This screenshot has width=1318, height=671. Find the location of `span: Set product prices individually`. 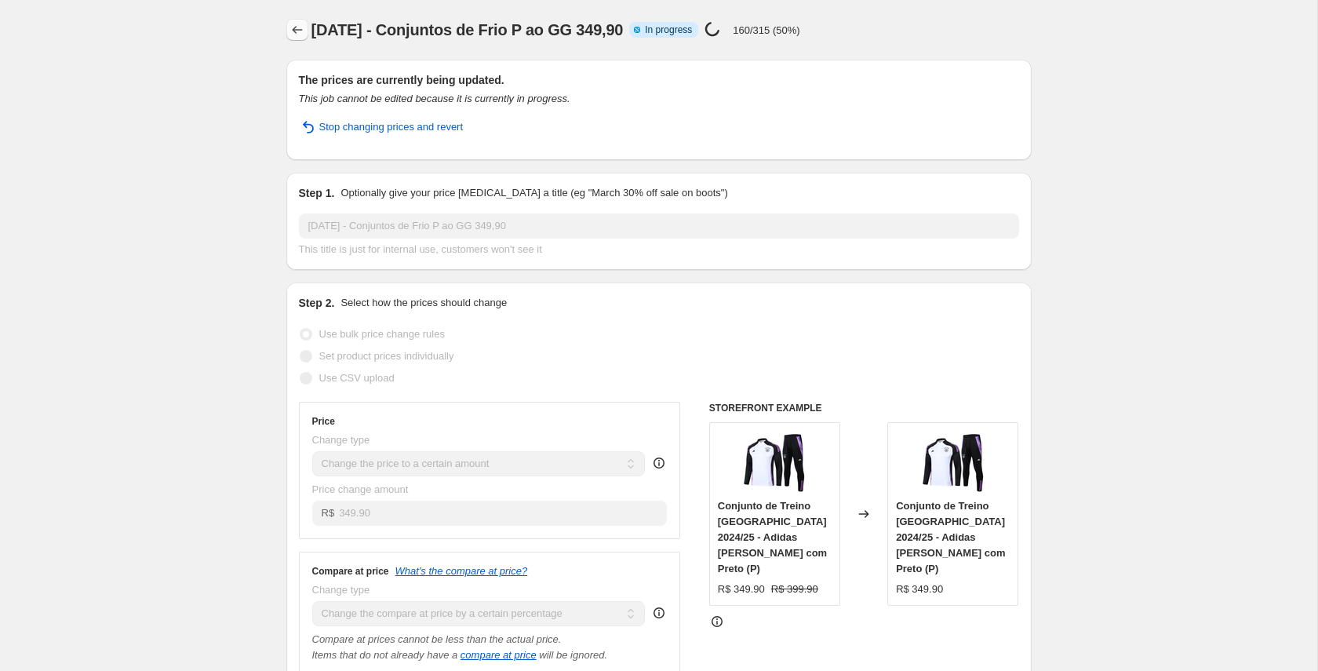

span: Set product prices individually is located at coordinates (387, 355).